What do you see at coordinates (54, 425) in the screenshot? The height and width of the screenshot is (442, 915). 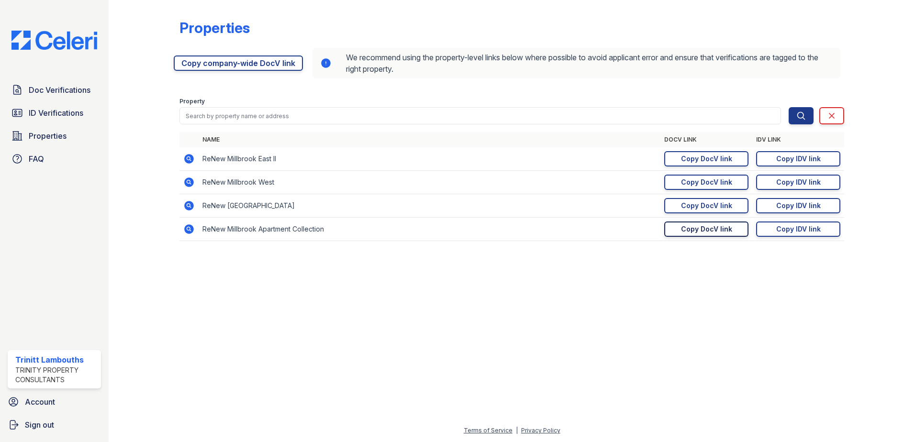 I see `a: Sign out` at bounding box center [54, 425].